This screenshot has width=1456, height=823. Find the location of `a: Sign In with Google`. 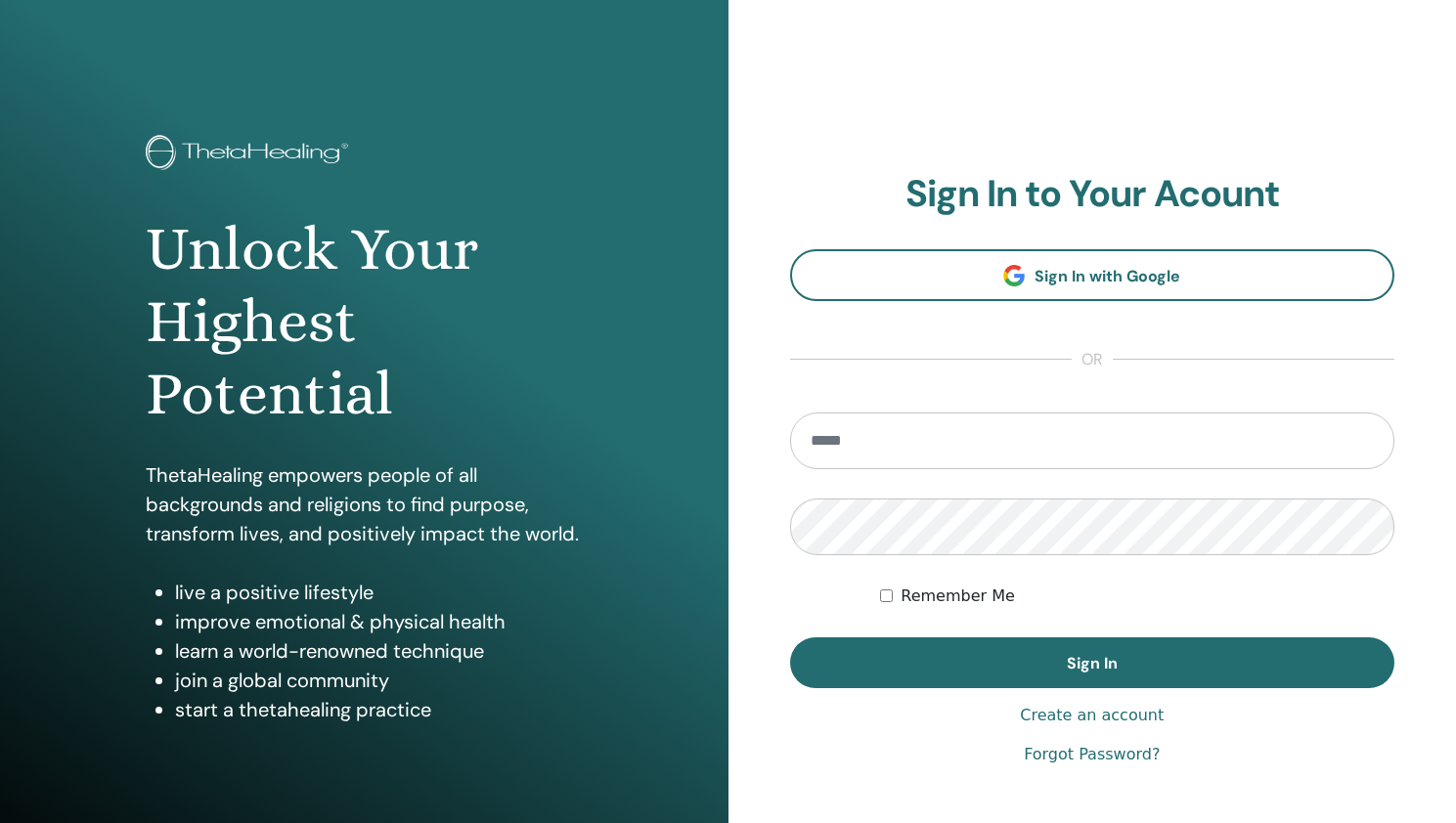

a: Sign In with Google is located at coordinates (1092, 274).